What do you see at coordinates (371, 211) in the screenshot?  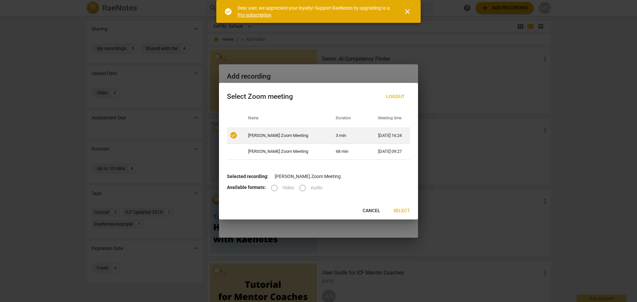 I see `button: Cancel` at bounding box center [371, 211].